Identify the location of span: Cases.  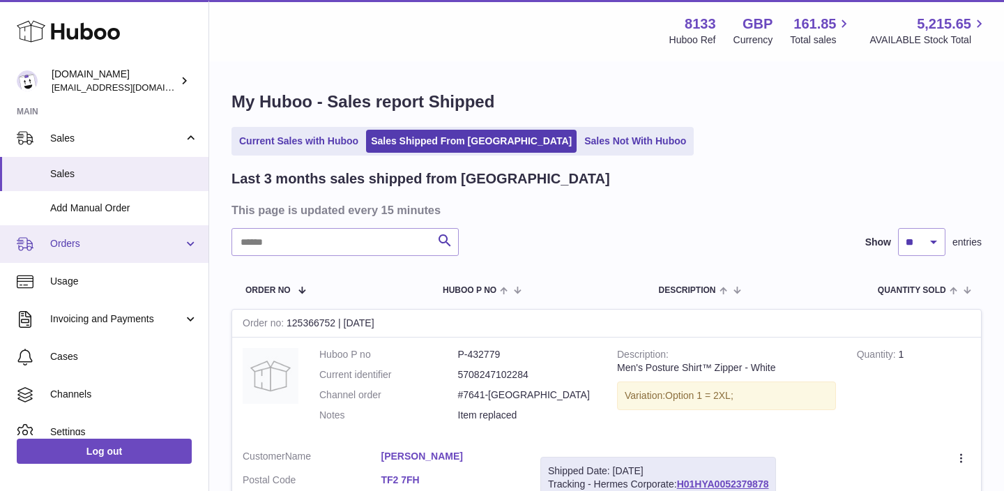
(124, 356).